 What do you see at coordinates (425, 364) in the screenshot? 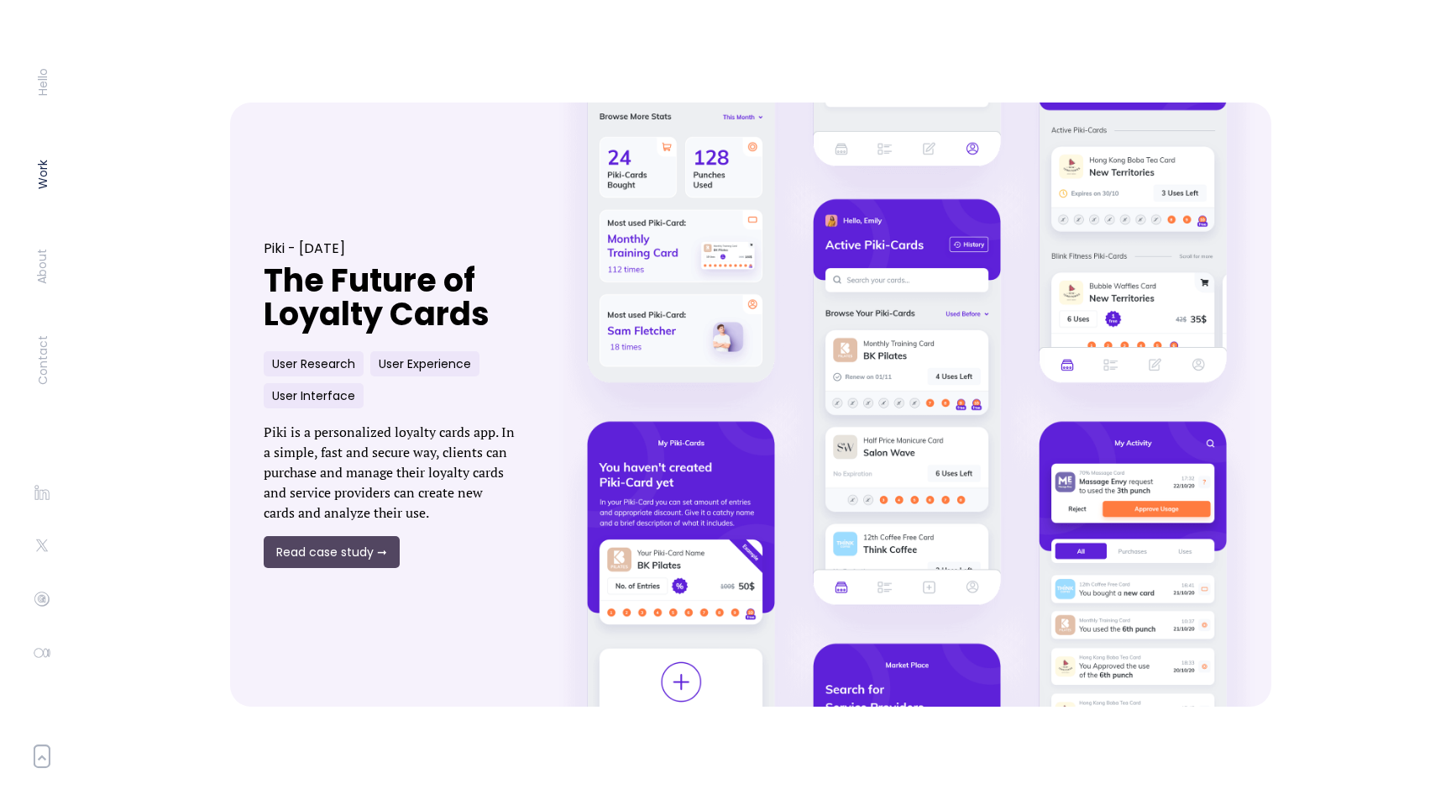
I see `div: User Experience` at bounding box center [425, 364].